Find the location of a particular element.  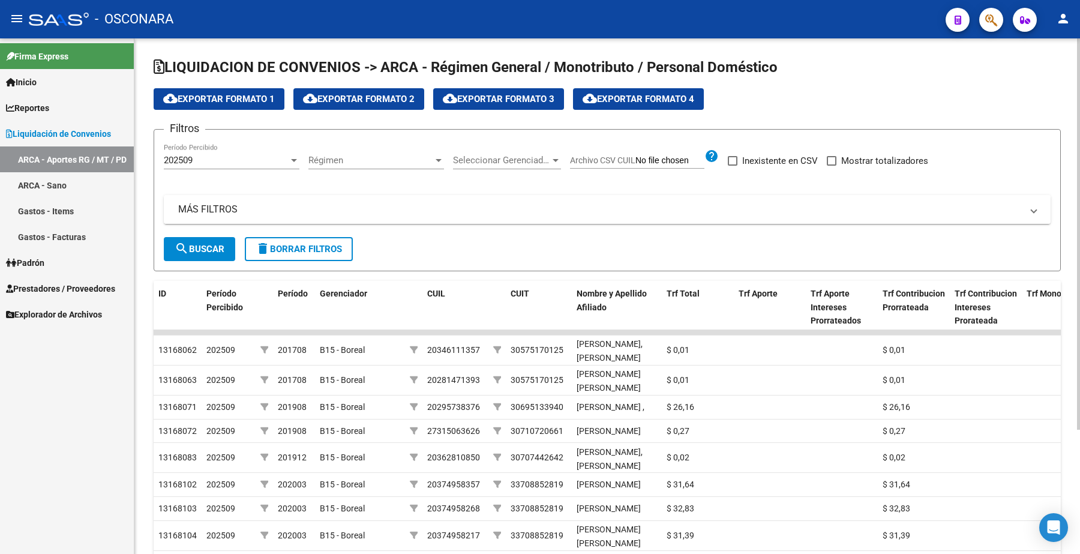

div: 20295738376 is located at coordinates (454, 407).